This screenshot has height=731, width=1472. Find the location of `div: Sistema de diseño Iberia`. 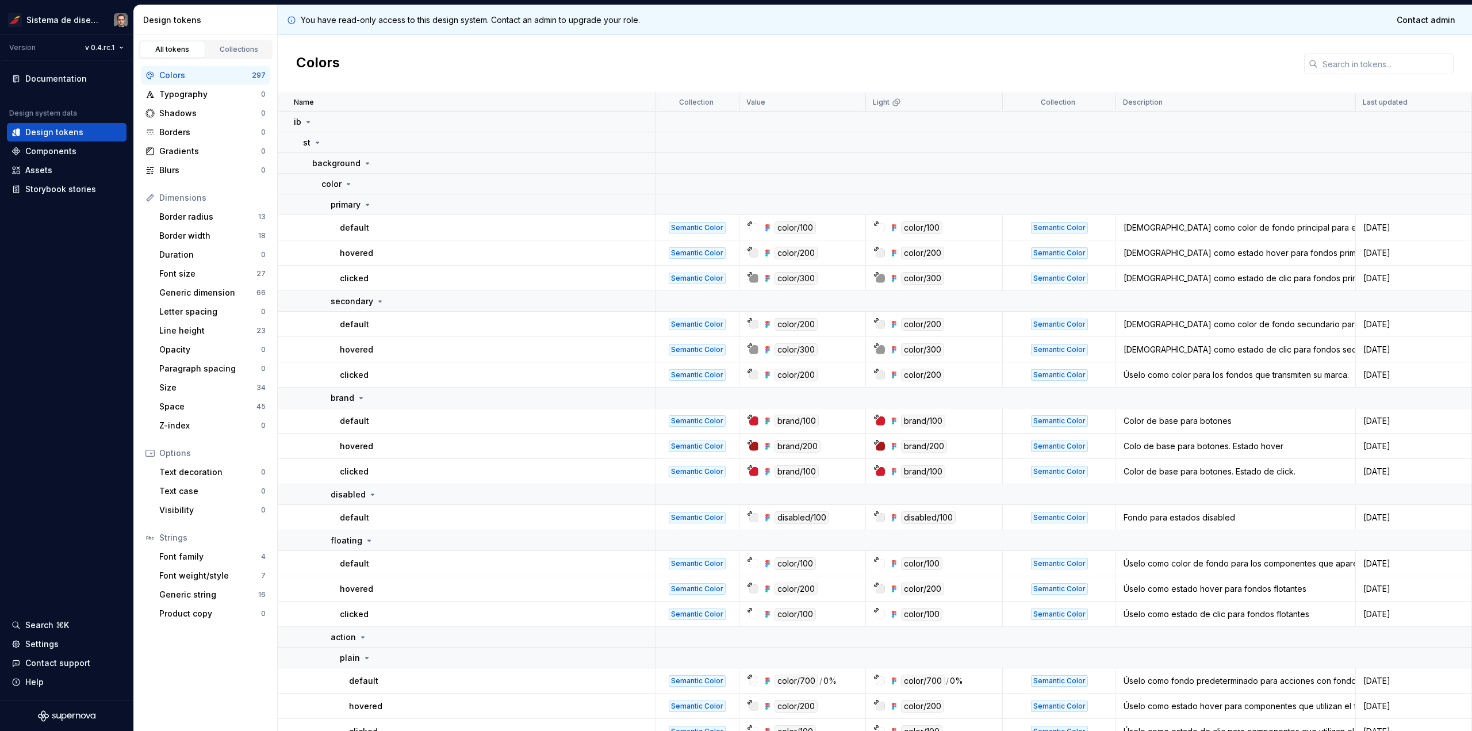

div: Sistema de diseño Iberia is located at coordinates (63, 20).